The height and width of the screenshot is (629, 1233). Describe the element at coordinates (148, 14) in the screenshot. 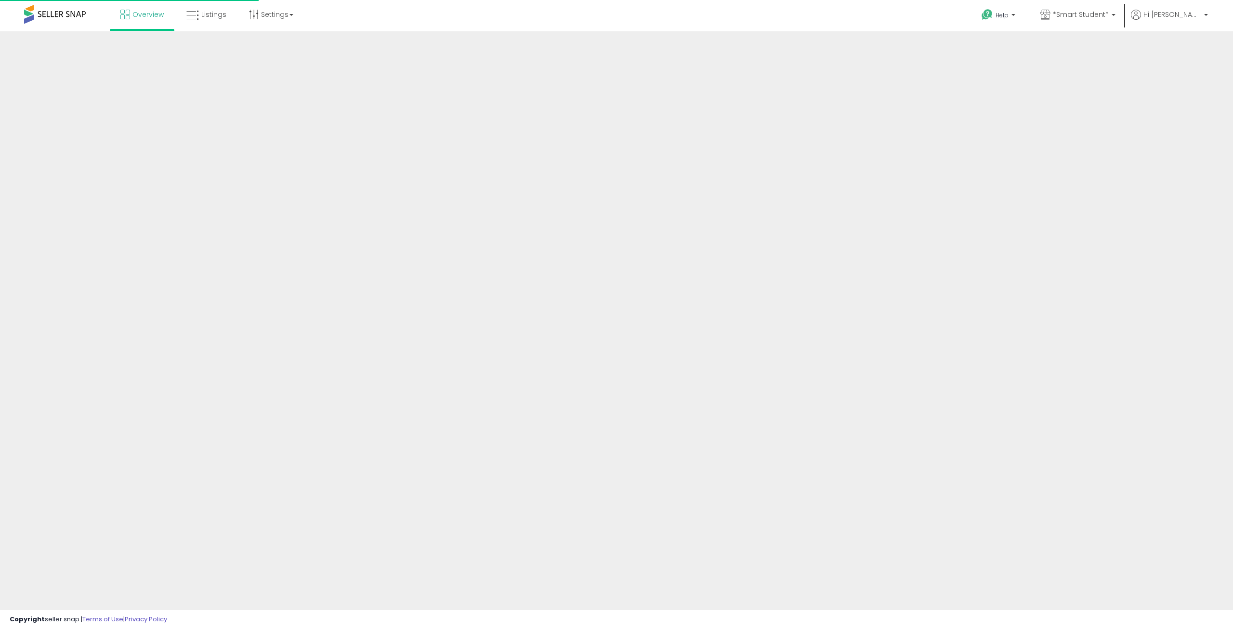

I see `span: Overview` at that location.